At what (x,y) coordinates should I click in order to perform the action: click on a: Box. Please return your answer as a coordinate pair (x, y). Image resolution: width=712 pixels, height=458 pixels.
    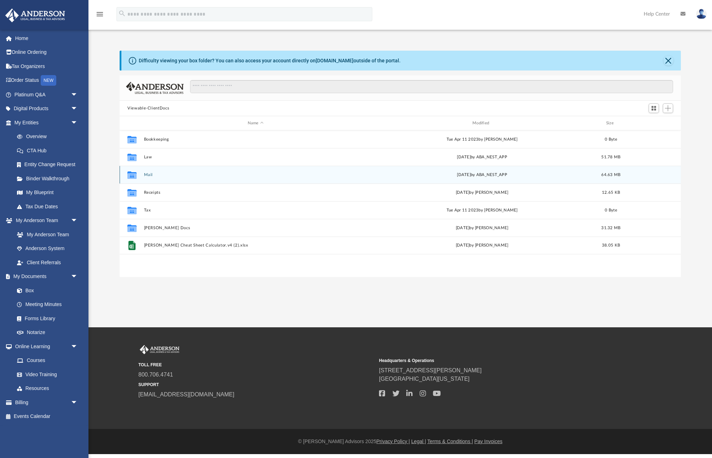
    Looking at the image, I should click on (46, 290).